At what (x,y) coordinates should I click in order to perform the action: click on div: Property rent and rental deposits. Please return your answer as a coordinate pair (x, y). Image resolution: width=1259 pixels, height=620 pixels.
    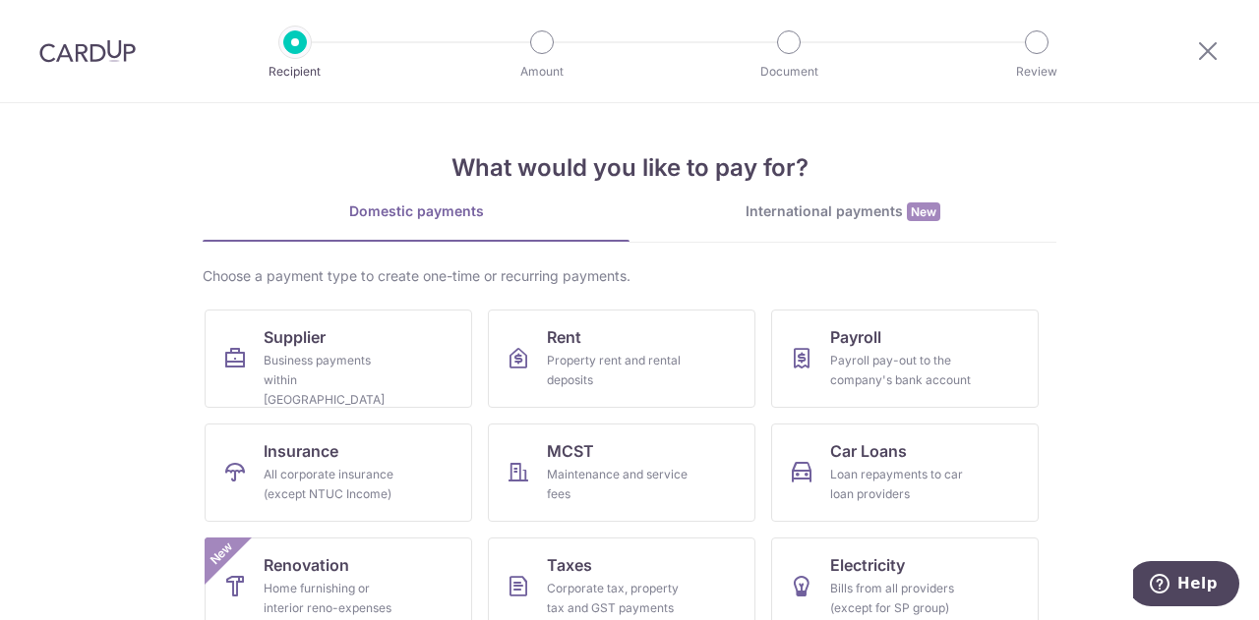
    Looking at the image, I should click on (617, 371).